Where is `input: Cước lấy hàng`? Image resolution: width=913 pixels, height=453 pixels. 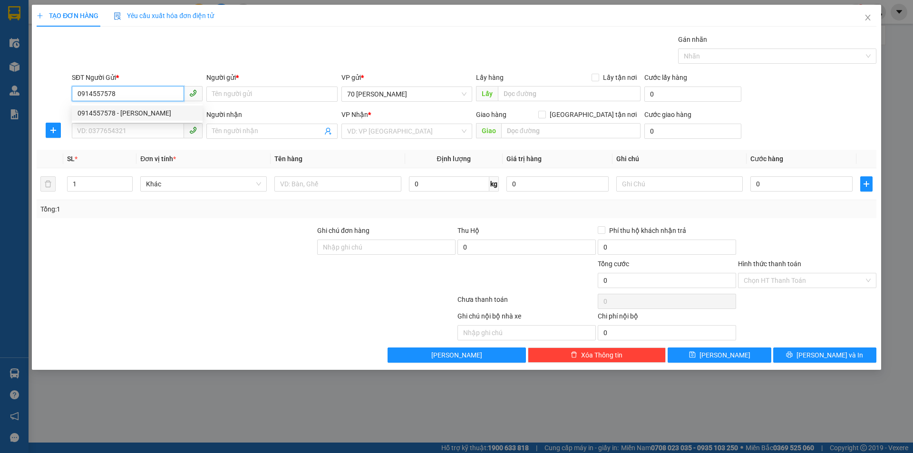 input: Cước lấy hàng is located at coordinates (693, 94).